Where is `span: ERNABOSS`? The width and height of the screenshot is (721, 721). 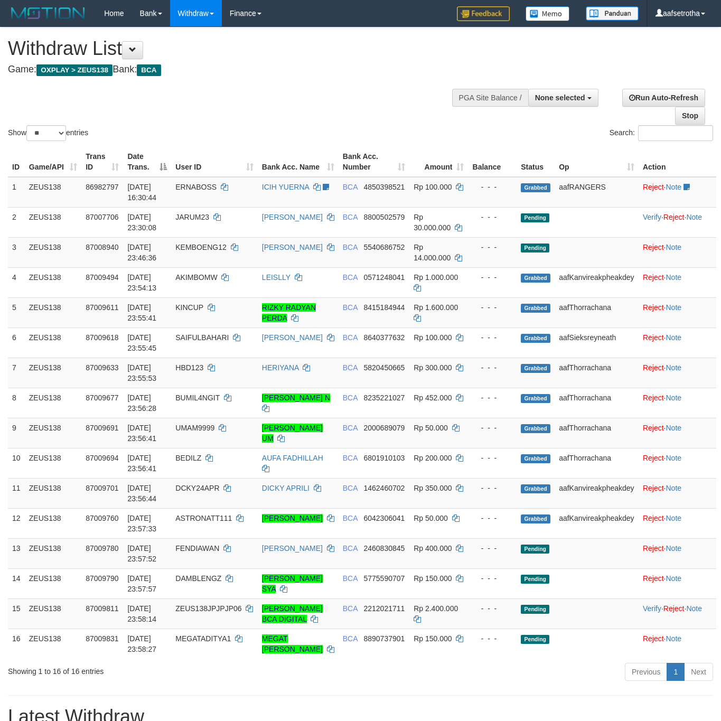
span: ERNABOSS is located at coordinates (196, 187).